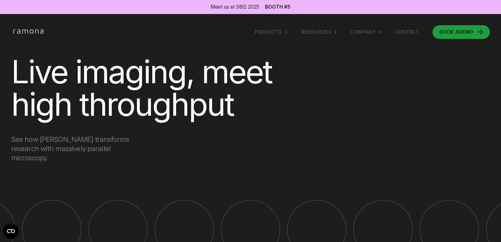  What do you see at coordinates (171, 88) in the screenshot?
I see `h1: Live imaging, meet high throughput` at bounding box center [171, 88].